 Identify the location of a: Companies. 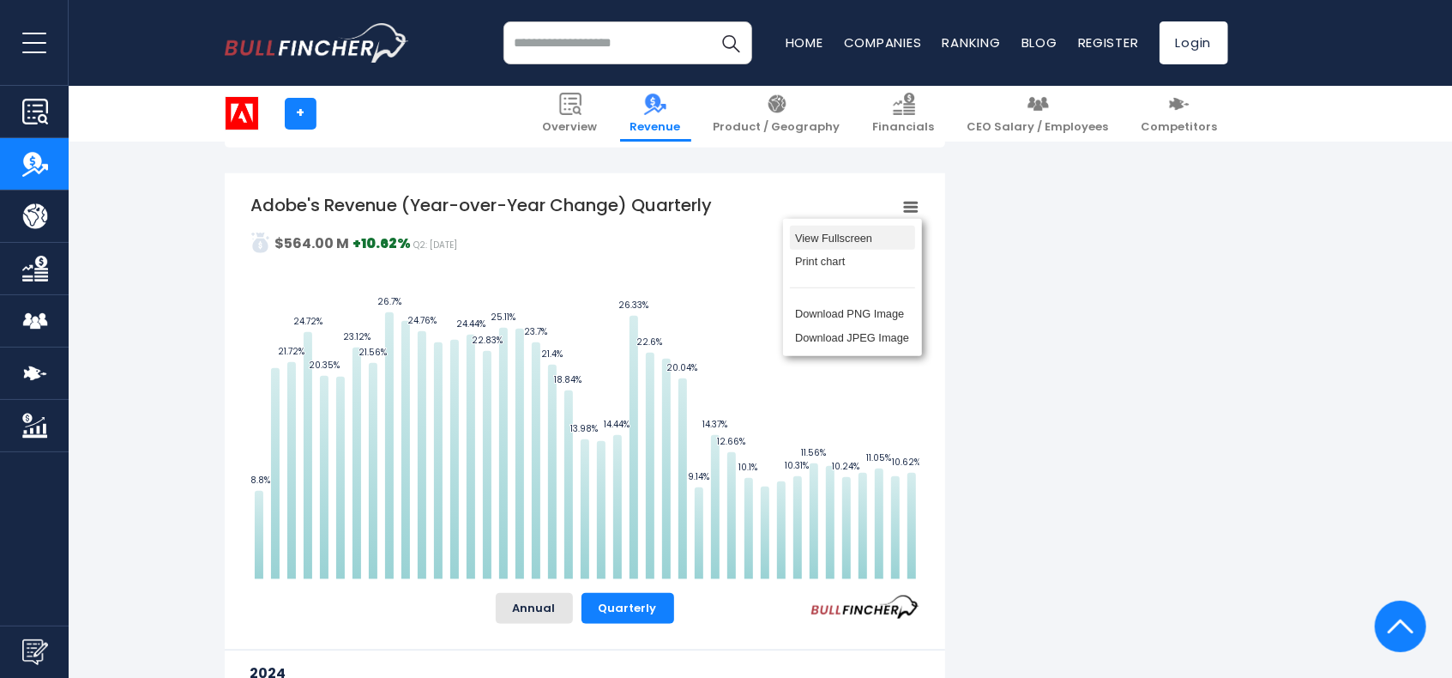
(882, 42).